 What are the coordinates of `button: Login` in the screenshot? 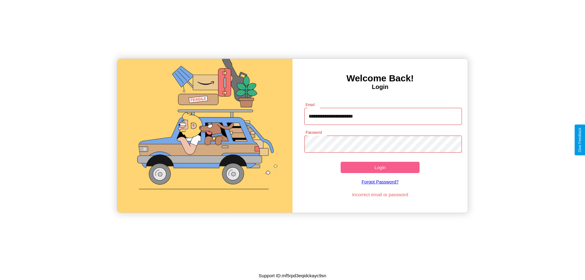 It's located at (380, 167).